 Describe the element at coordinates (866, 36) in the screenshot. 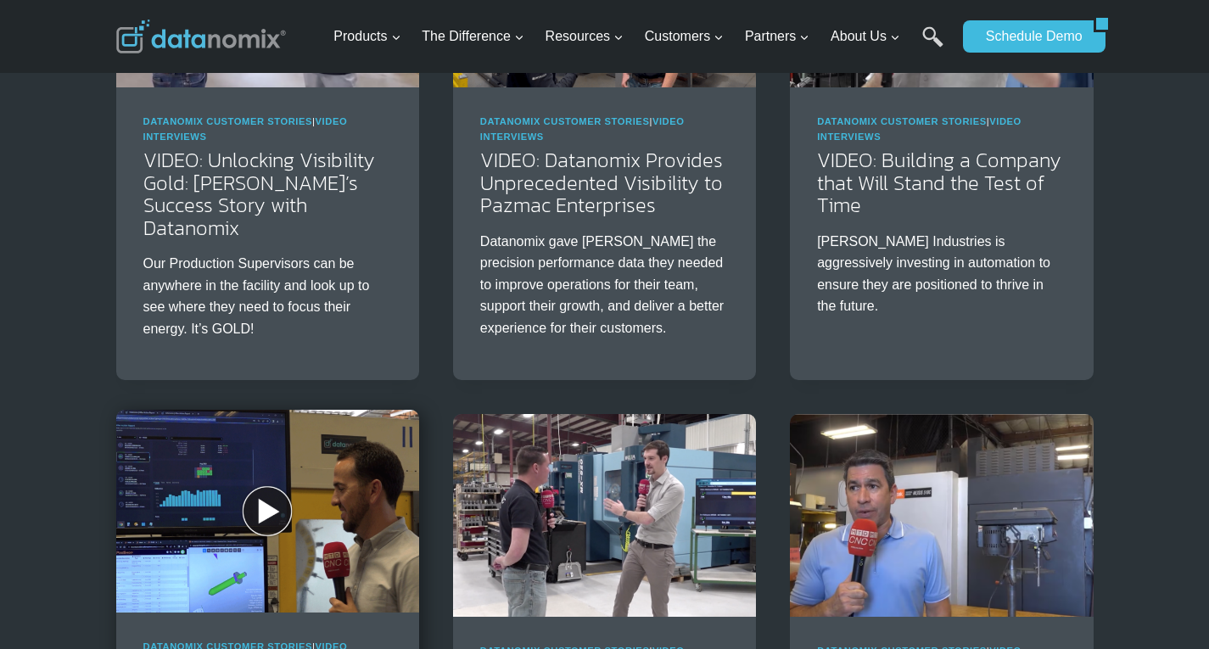

I see `span: About Us` at that location.